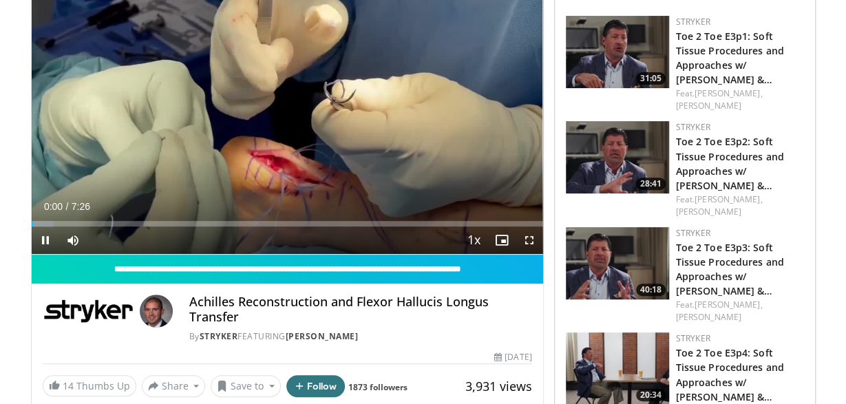 Image resolution: width=846 pixels, height=404 pixels. Describe the element at coordinates (68, 385) in the screenshot. I see `span: 14` at that location.